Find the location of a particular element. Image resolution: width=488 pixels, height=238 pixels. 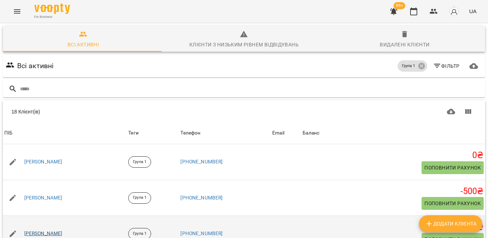

div: Теги is located at coordinates (153, 133).